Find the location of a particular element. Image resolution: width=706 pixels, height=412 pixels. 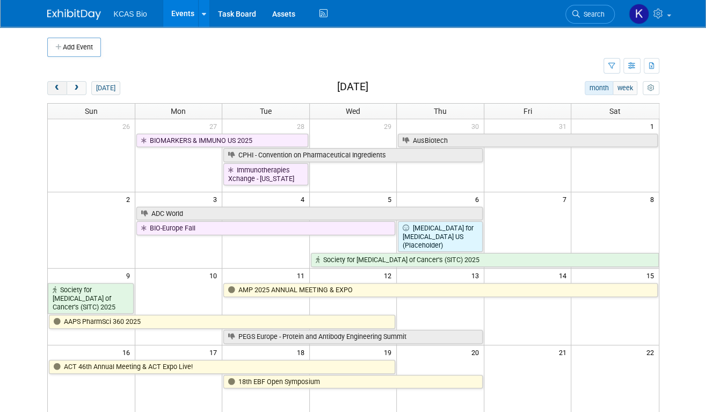

span: Search is located at coordinates (592, 14).